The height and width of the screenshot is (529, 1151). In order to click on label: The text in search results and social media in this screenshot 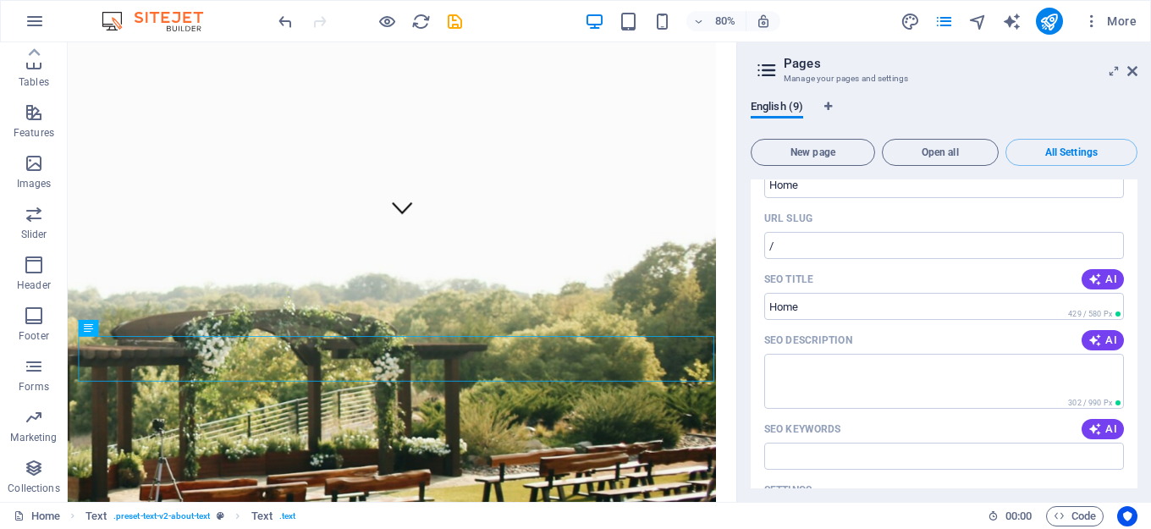, I will do `click(808, 340)`.